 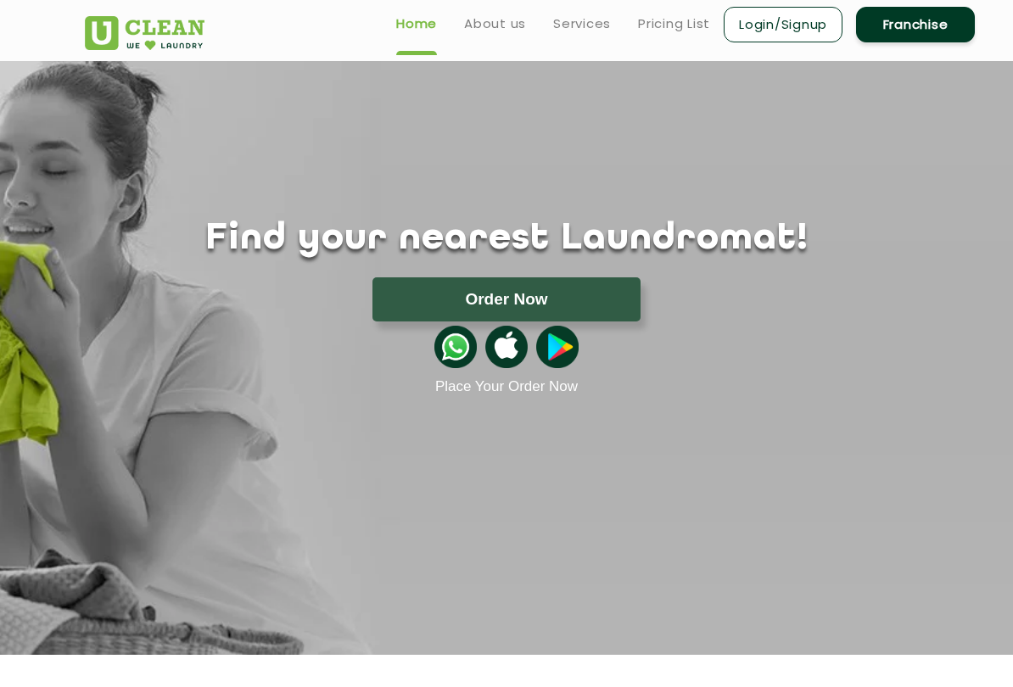 What do you see at coordinates (915, 25) in the screenshot?
I see `a: Franchise` at bounding box center [915, 25].